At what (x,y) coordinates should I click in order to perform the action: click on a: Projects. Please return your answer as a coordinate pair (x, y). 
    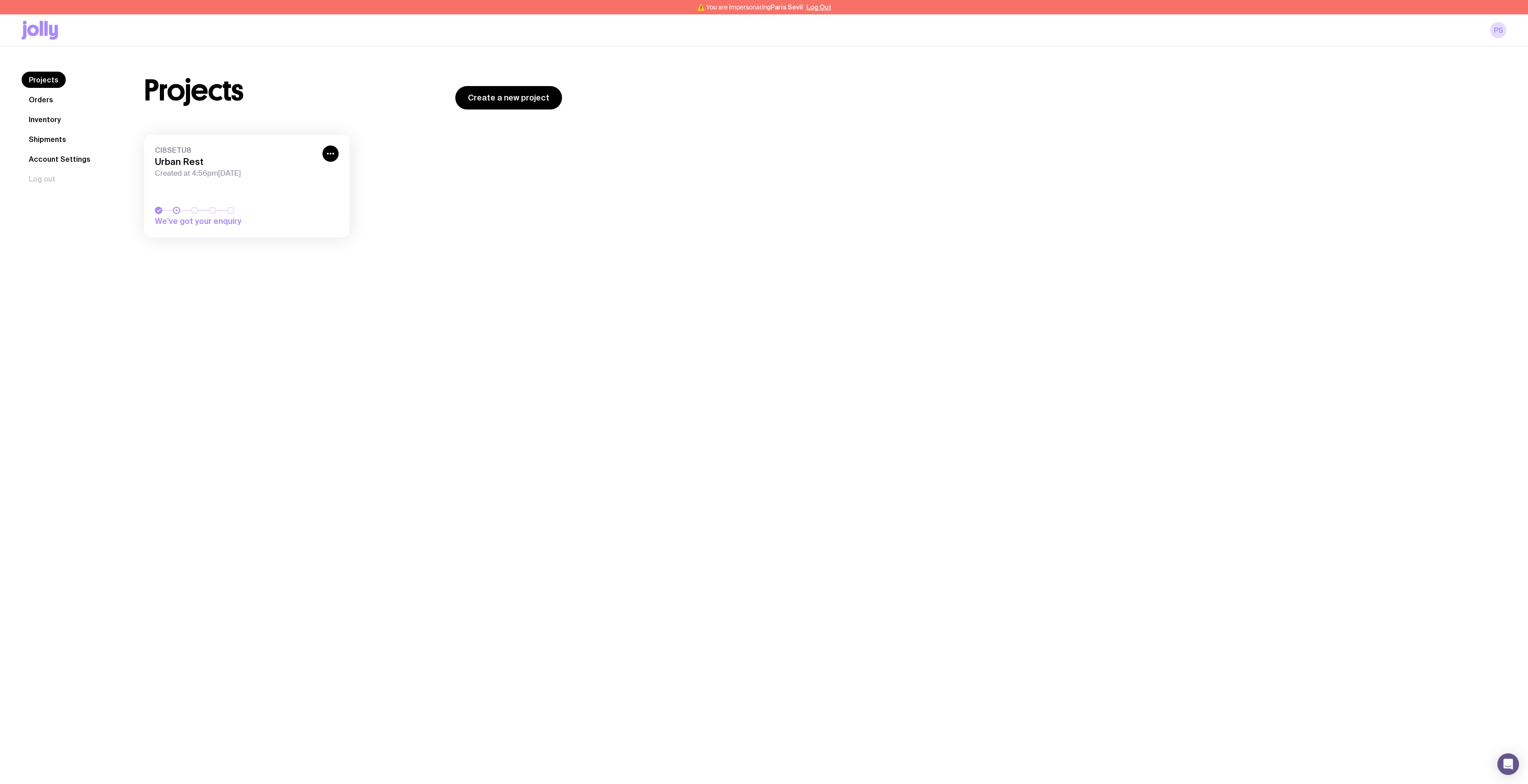
    Looking at the image, I should click on (43, 80).